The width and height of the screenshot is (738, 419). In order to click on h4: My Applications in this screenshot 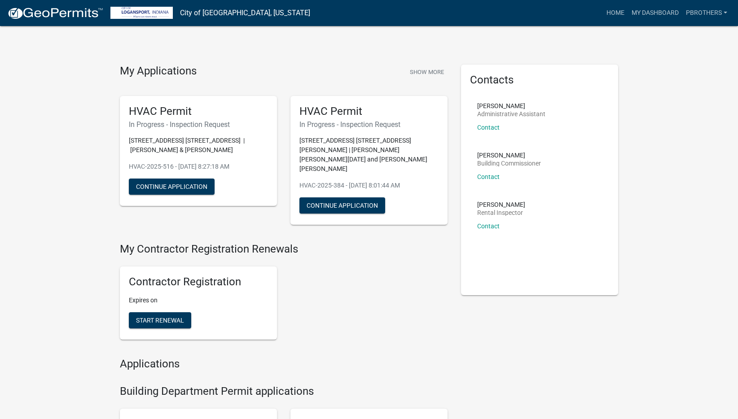, I will do `click(158, 71)`.